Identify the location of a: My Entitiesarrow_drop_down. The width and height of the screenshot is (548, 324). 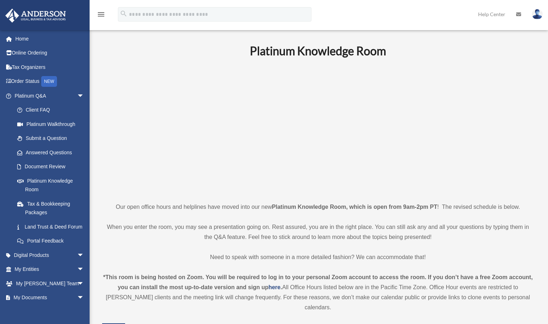
(50, 269).